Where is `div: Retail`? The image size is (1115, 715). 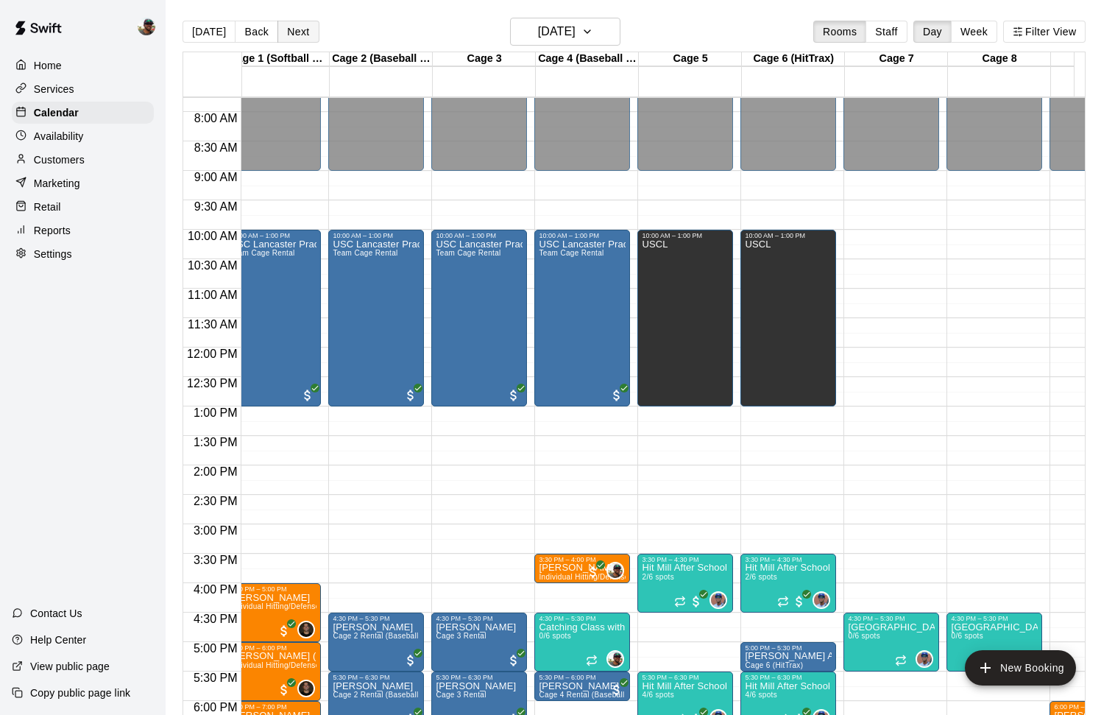 div: Retail is located at coordinates (82, 207).